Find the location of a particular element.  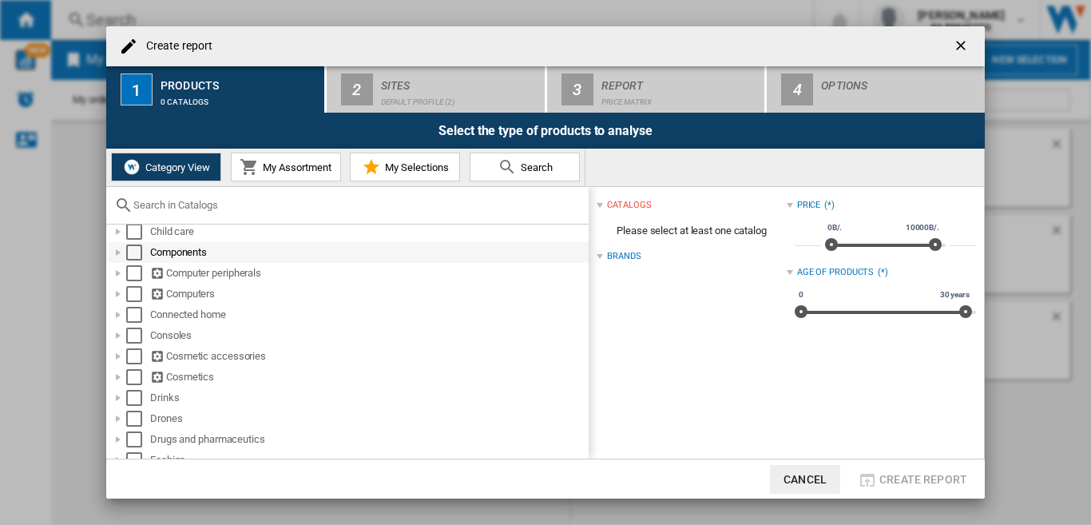

img: wiser-icon-white.png is located at coordinates (132, 167).